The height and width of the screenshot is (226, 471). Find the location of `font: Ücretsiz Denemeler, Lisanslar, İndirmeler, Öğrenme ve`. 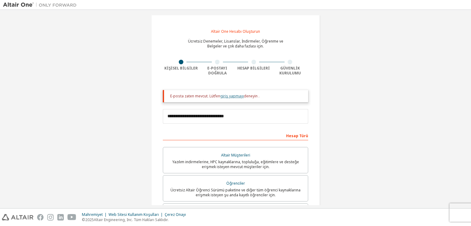

font: Ücretsiz Denemeler, Lisanslar, İndirmeler, Öğrenme ve is located at coordinates (236, 41).